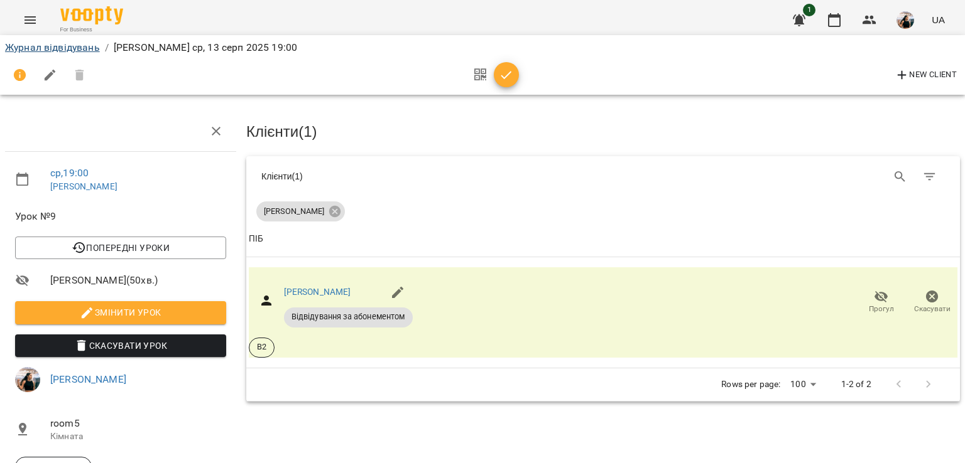 This screenshot has height=463, width=965. Describe the element at coordinates (925, 75) in the screenshot. I see `button: New Client` at that location.